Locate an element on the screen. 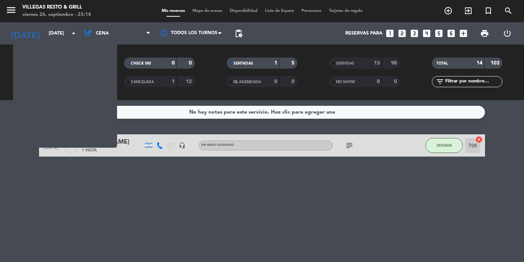  span: CONFIRMADA is located at coordinates (39, 74).